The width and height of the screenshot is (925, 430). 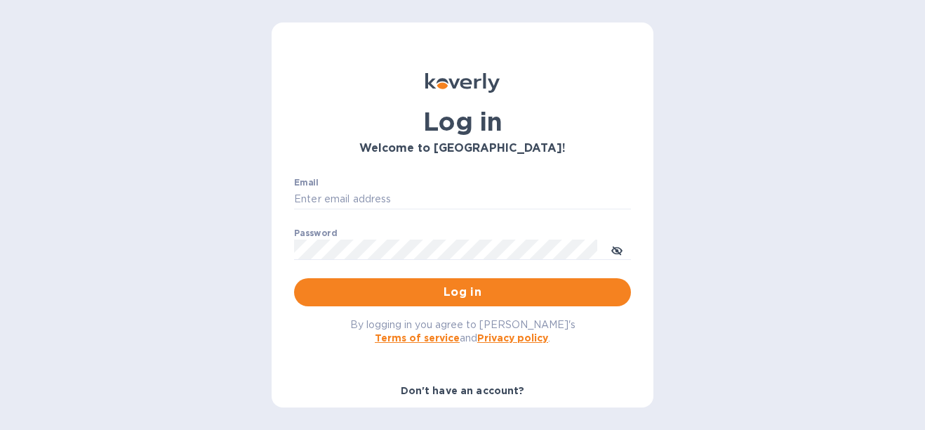 What do you see at coordinates (463, 292) in the screenshot?
I see `span: Log in` at bounding box center [463, 292].